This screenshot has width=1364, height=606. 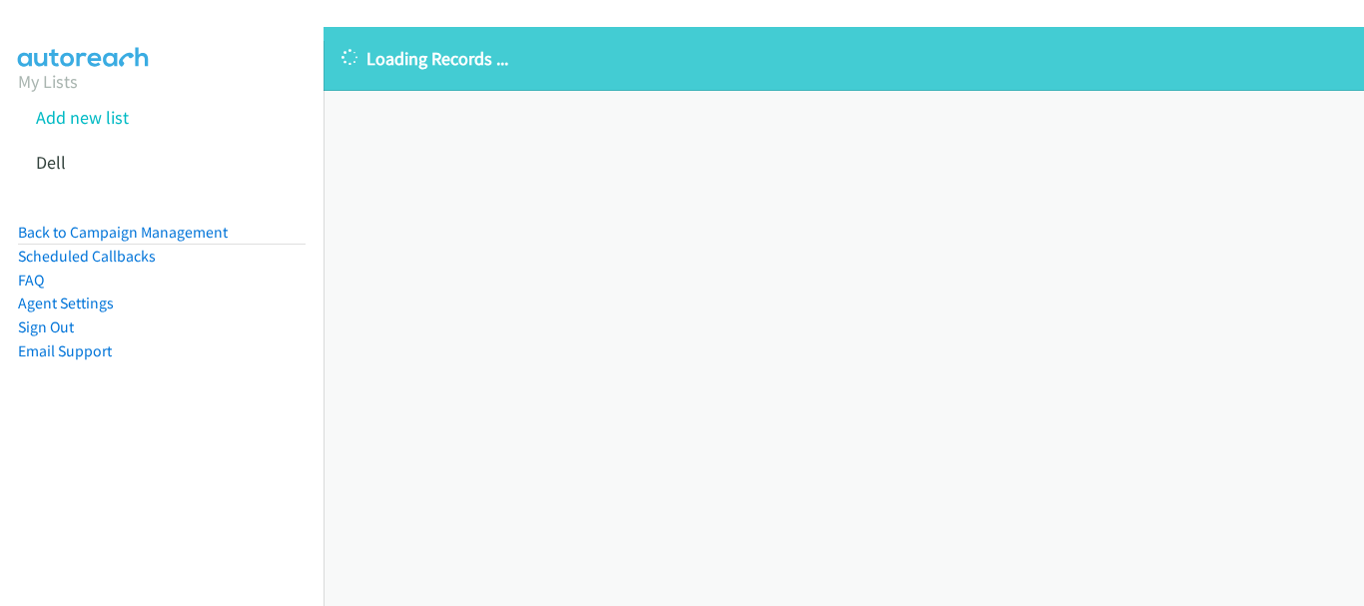 What do you see at coordinates (82, 117) in the screenshot?
I see `a: Add new list` at bounding box center [82, 117].